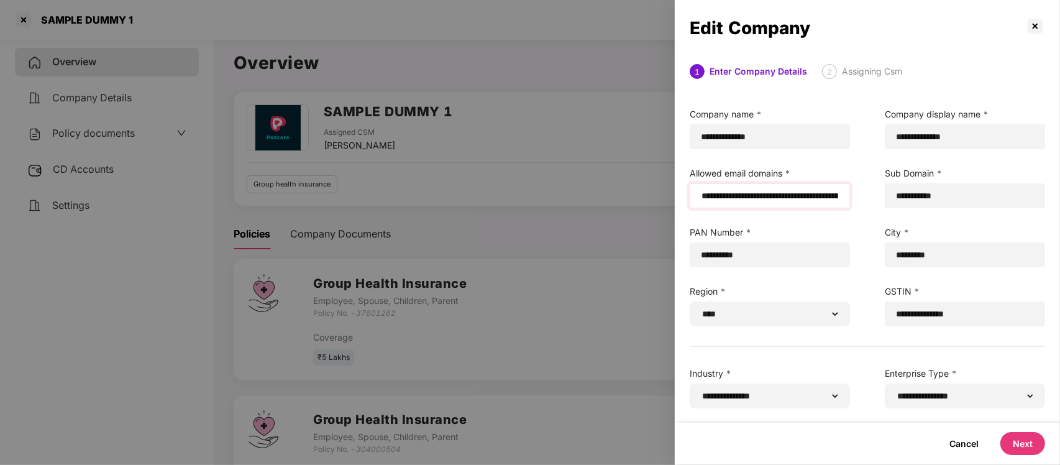 This screenshot has width=1060, height=465. What do you see at coordinates (872, 71) in the screenshot?
I see `div: Assigning Csm` at bounding box center [872, 71].